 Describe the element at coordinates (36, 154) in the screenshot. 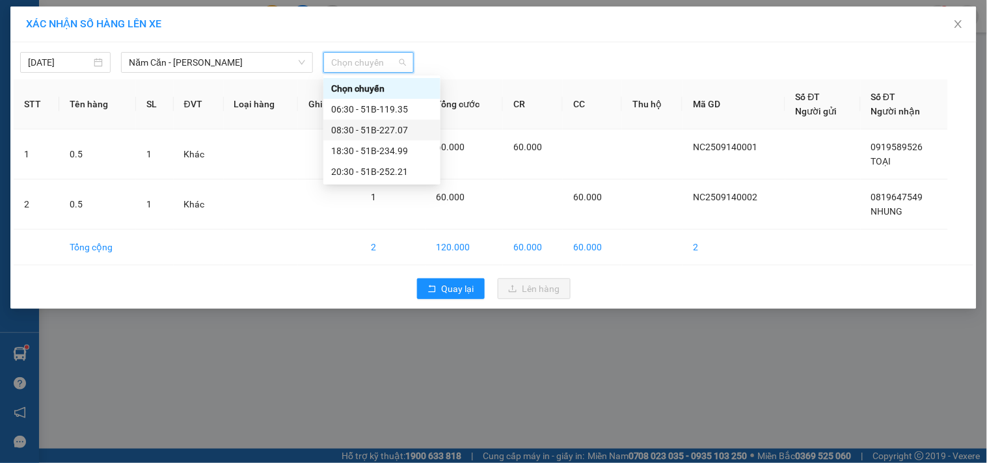

I see `td: 1` at that location.